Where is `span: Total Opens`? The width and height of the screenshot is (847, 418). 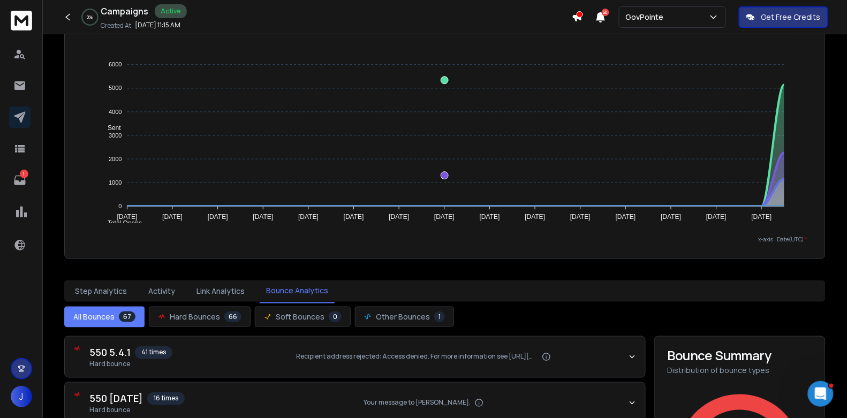
span: Total Opens is located at coordinates (120, 223).